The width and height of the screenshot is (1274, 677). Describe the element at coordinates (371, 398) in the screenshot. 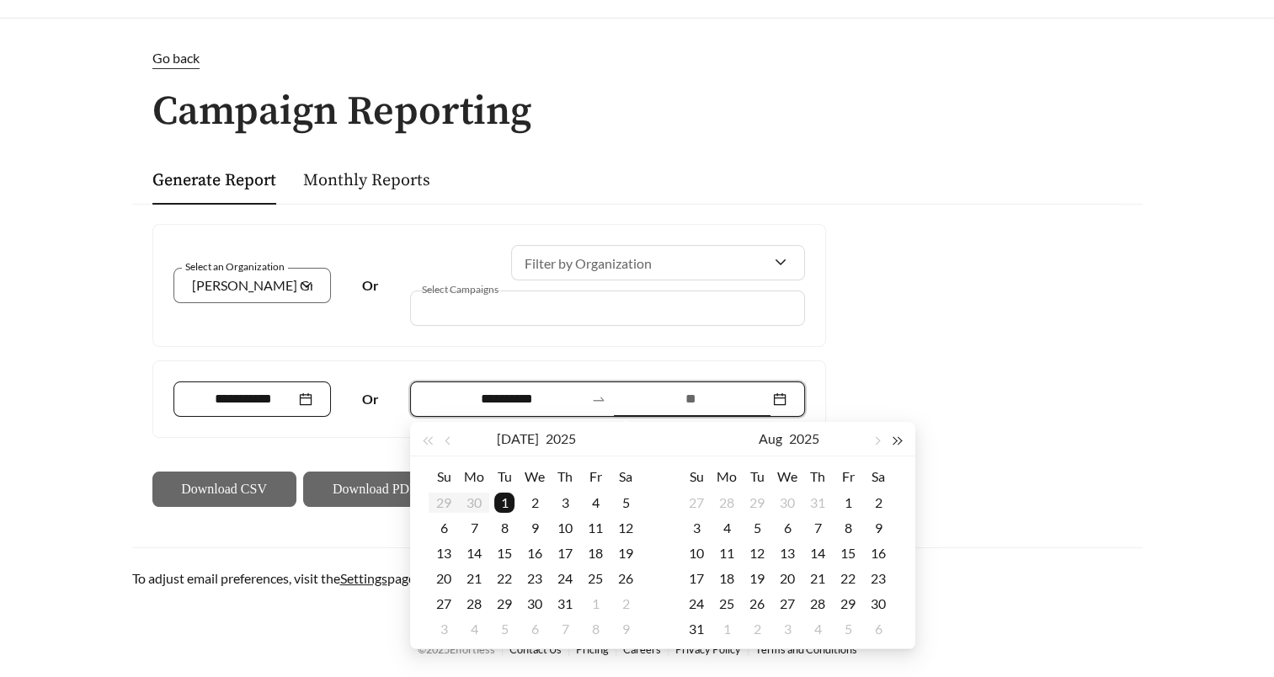

I see `strong: Or` at that location.